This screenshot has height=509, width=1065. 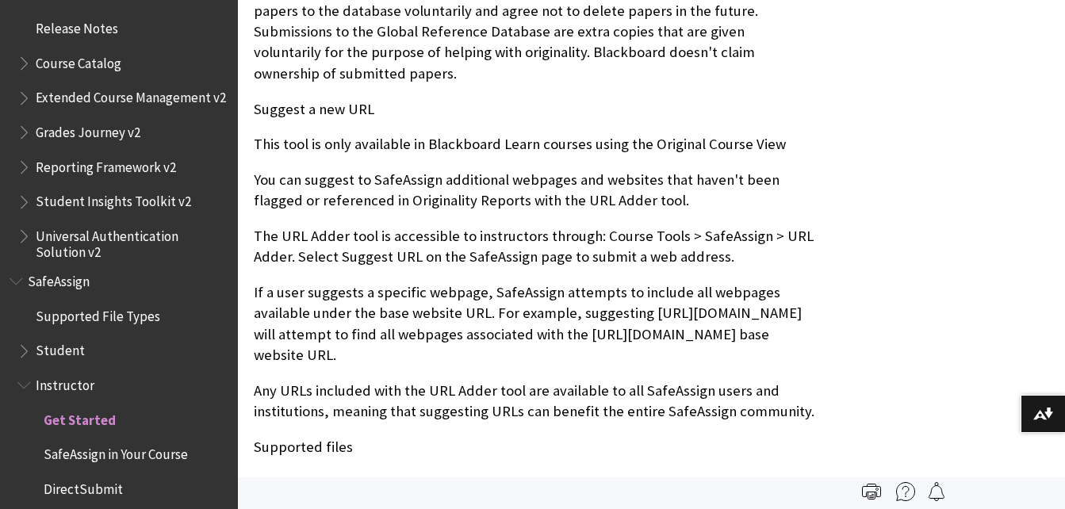 What do you see at coordinates (534, 190) in the screenshot?
I see `p: You can suggest to SafeAssign additional webpages and websites that haven't been flagged or refer...` at bounding box center [534, 190].